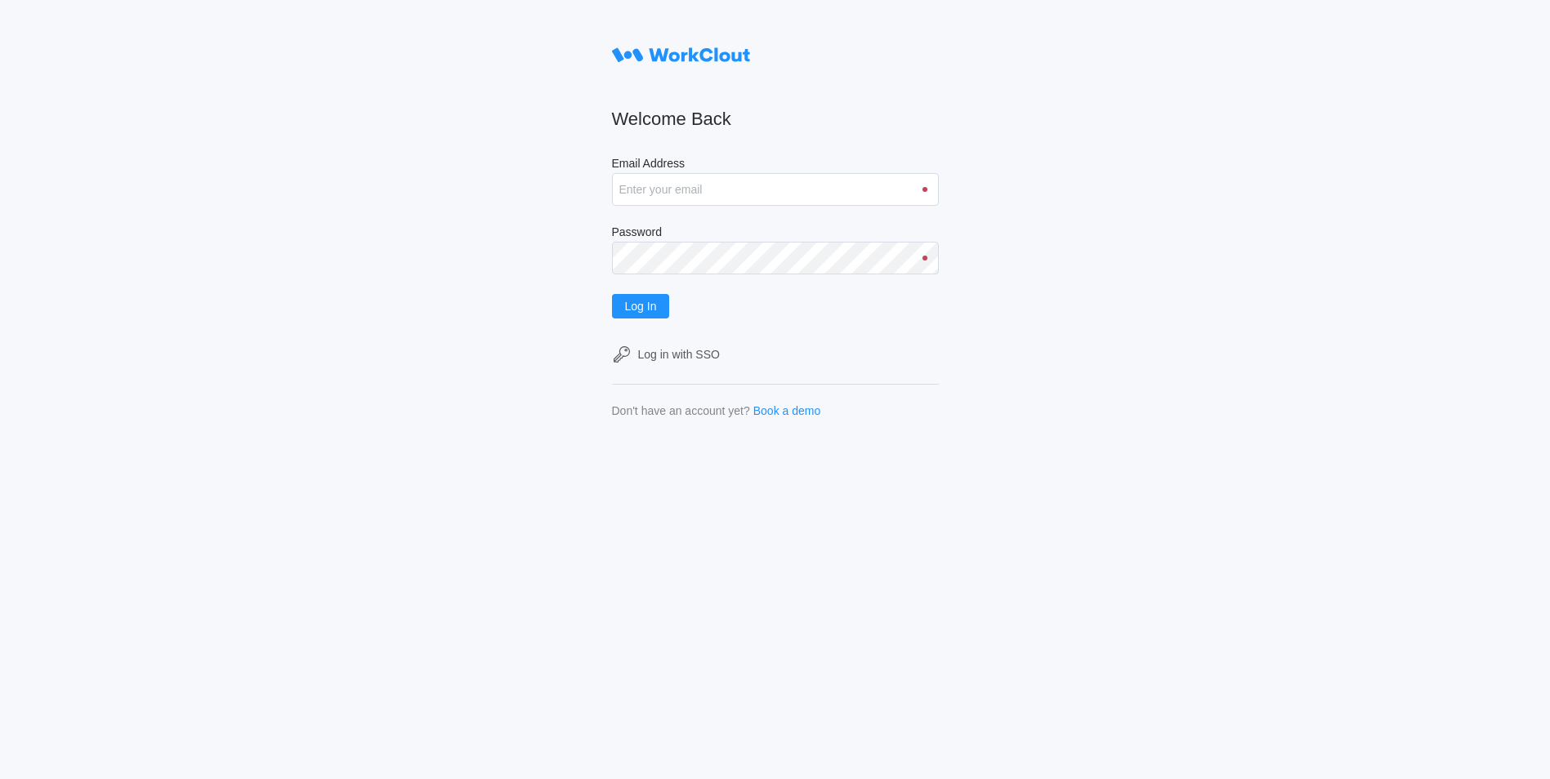 The image size is (1550, 779). I want to click on div: Book a demo, so click(787, 411).